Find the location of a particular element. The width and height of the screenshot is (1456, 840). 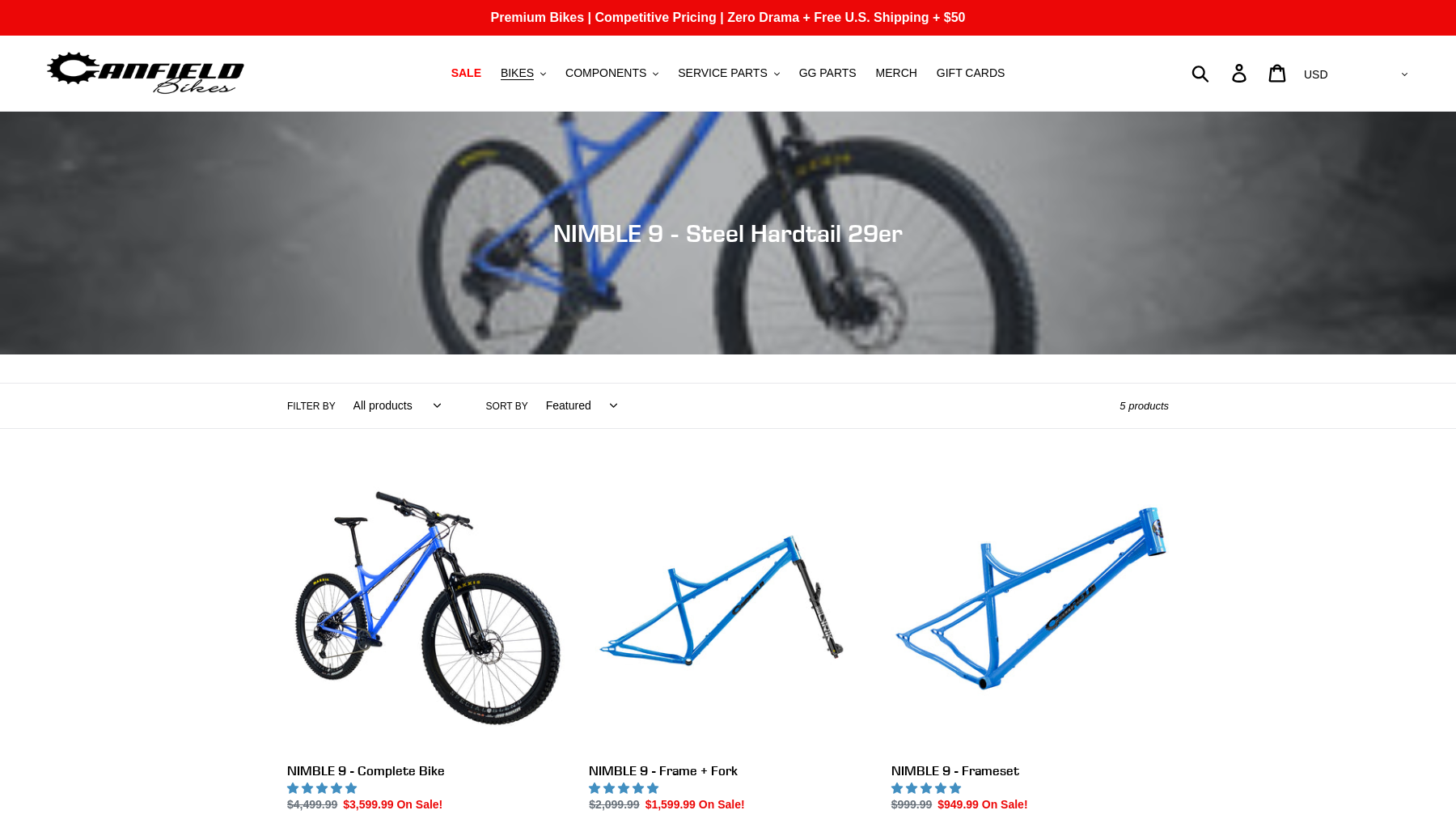

button: COMPONENTS is located at coordinates (612, 73).